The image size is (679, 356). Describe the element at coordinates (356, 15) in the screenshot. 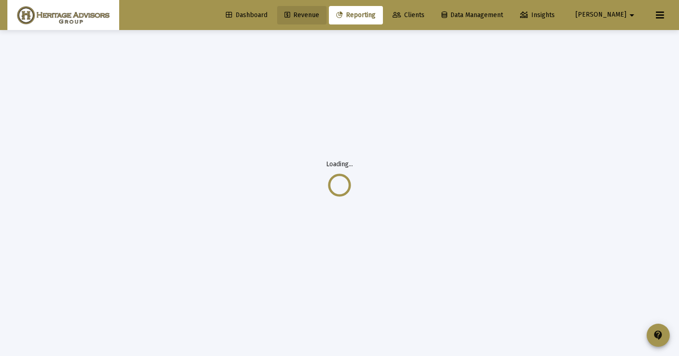

I see `a: Reporting` at that location.